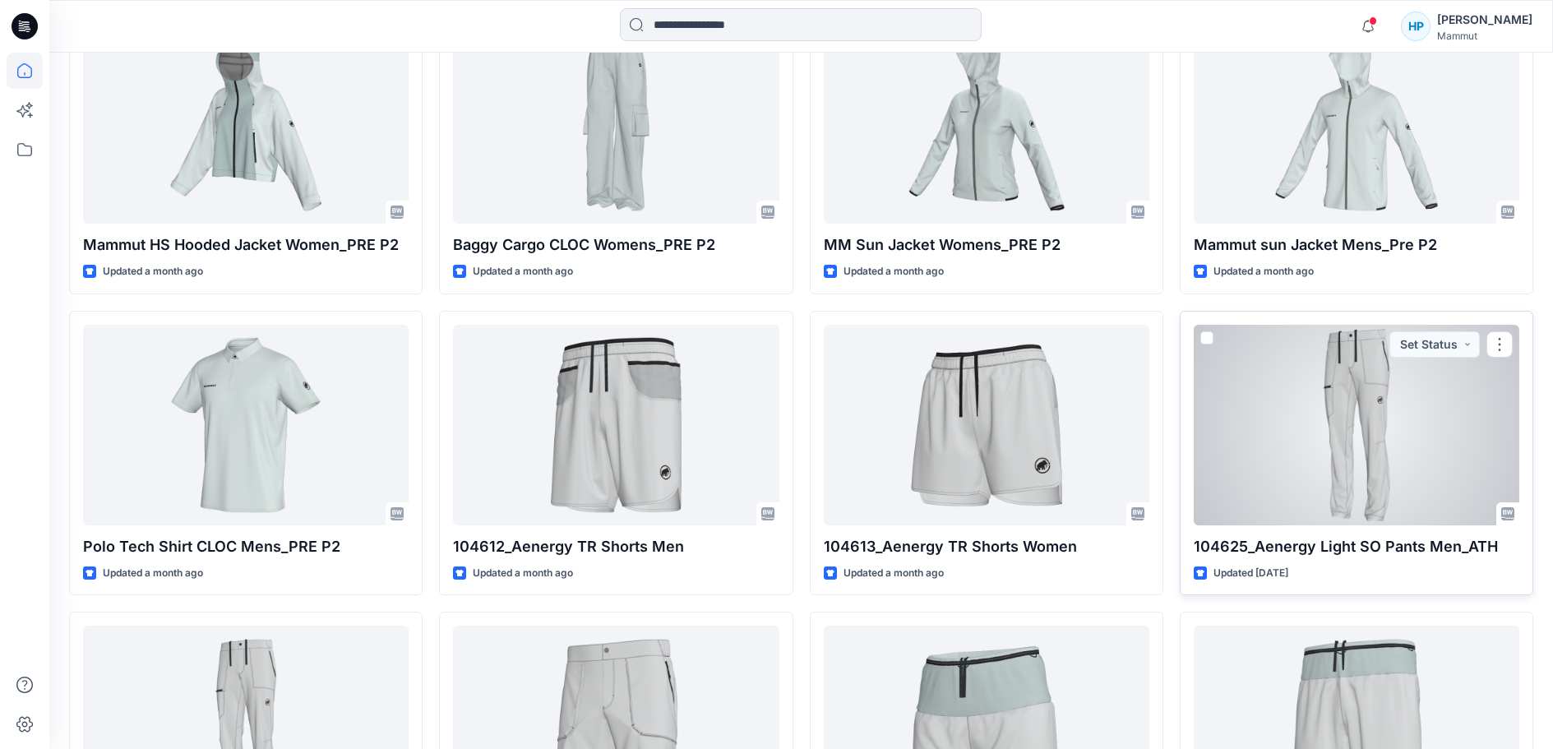 The image size is (1553, 749). I want to click on p: 104613_Aenergy TR Shorts Women, so click(987, 547).